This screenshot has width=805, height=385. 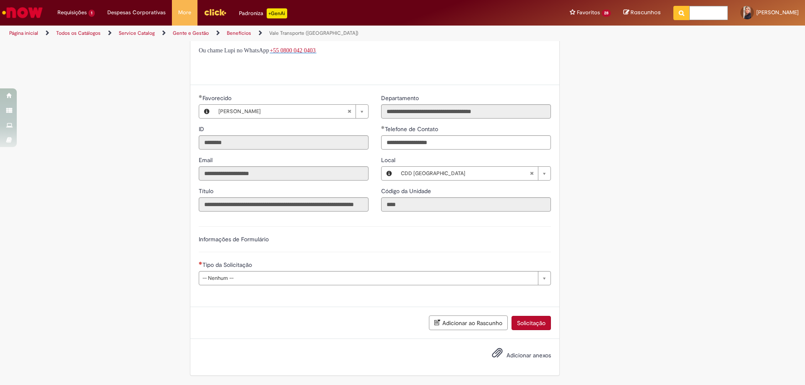 I want to click on a: Rascunhos, so click(x=642, y=13).